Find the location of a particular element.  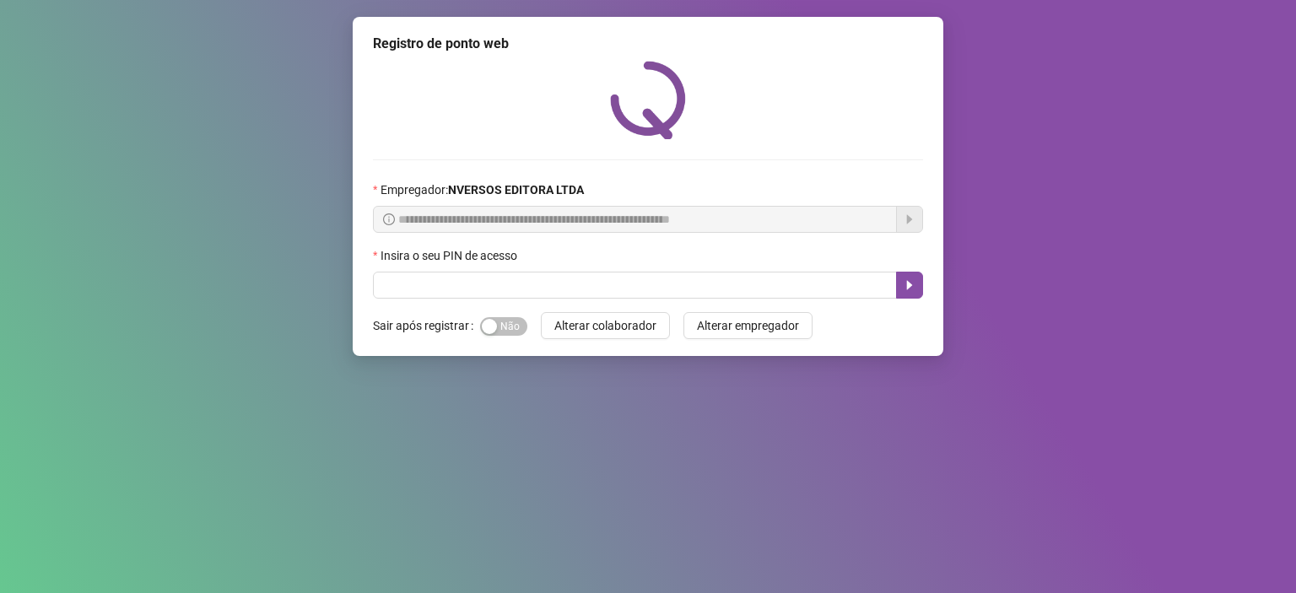

span: info-circle is located at coordinates (389, 219).